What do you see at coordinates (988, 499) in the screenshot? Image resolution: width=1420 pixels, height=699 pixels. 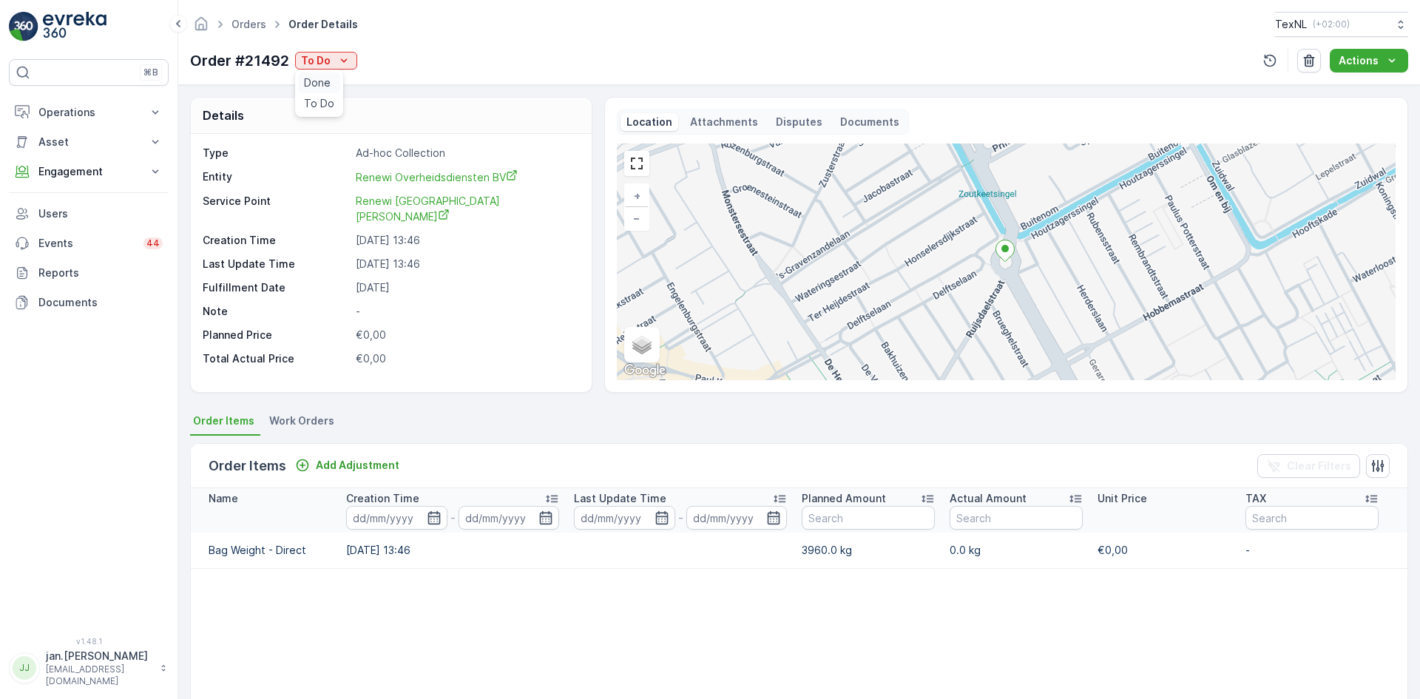 I see `p: Actual Amount` at bounding box center [988, 499].